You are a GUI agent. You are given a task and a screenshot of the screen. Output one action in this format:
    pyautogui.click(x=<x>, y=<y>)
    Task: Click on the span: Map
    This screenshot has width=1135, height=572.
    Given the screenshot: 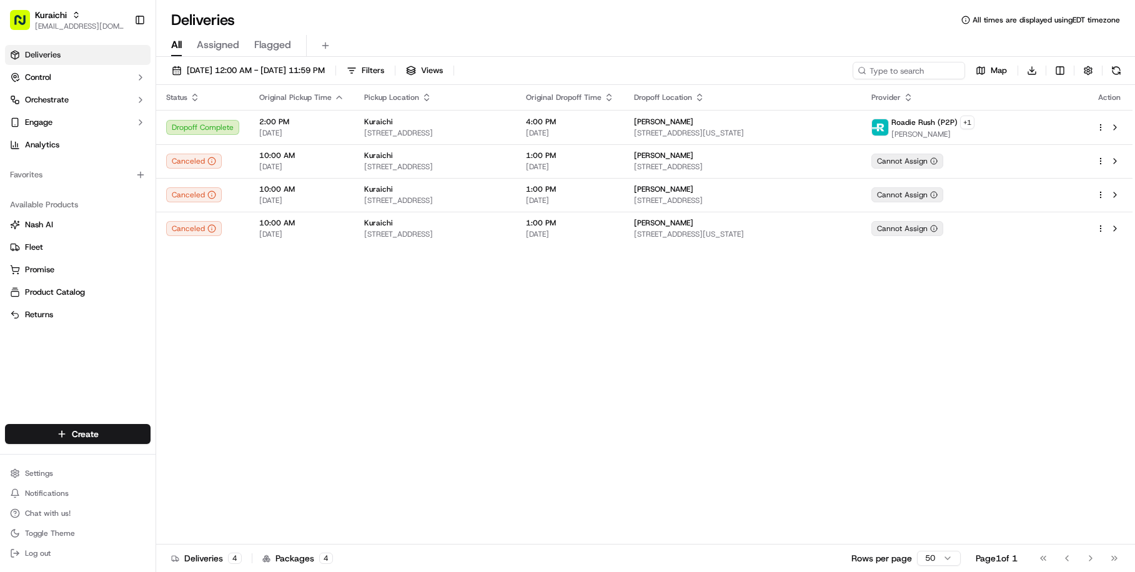 What is the action you would take?
    pyautogui.click(x=999, y=71)
    